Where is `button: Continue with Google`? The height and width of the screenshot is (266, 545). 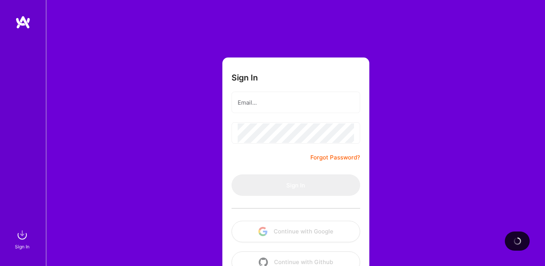 button: Continue with Google is located at coordinates (296, 231).